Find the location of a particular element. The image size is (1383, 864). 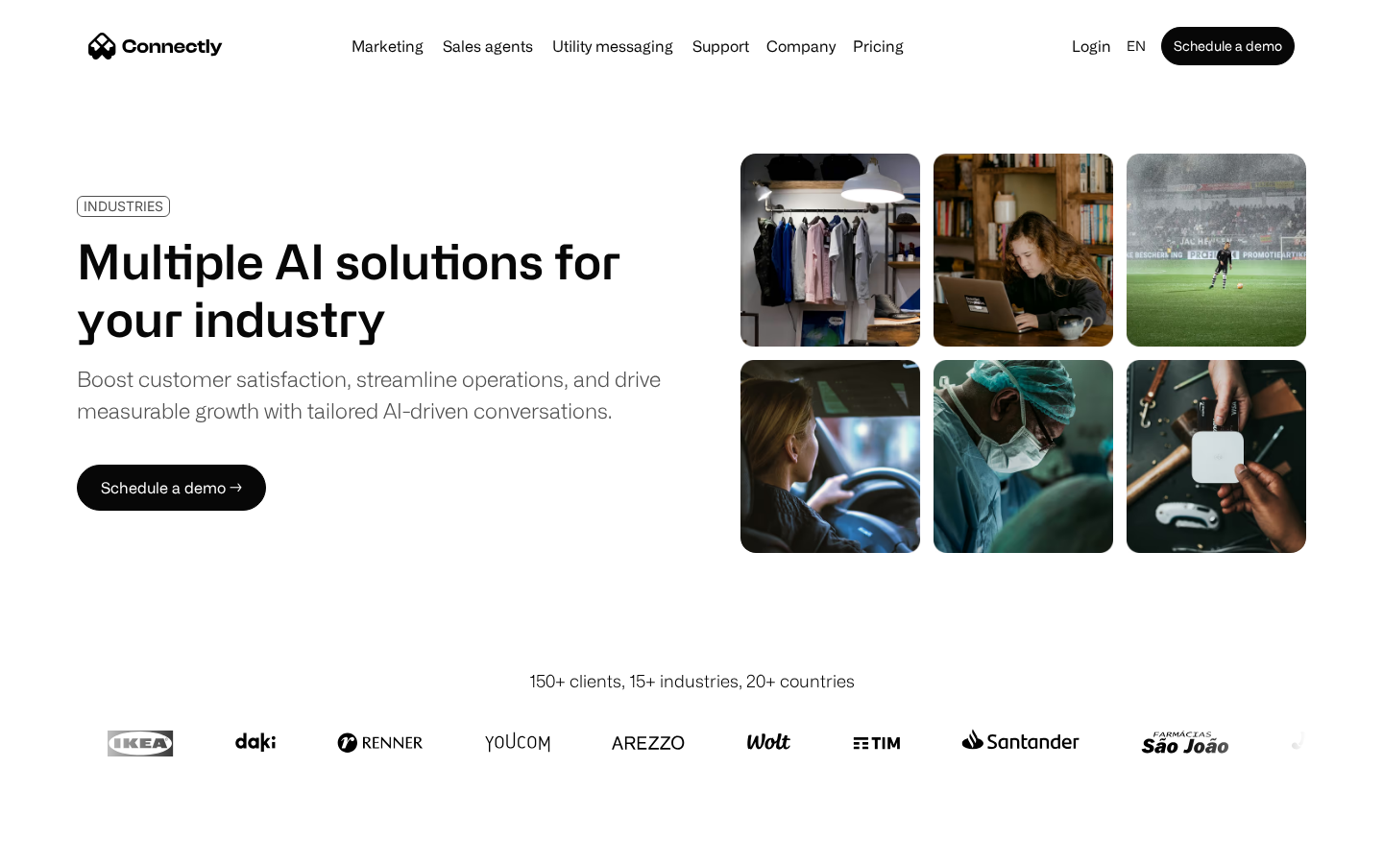

aside: Language selected: English is located at coordinates (67, 843).